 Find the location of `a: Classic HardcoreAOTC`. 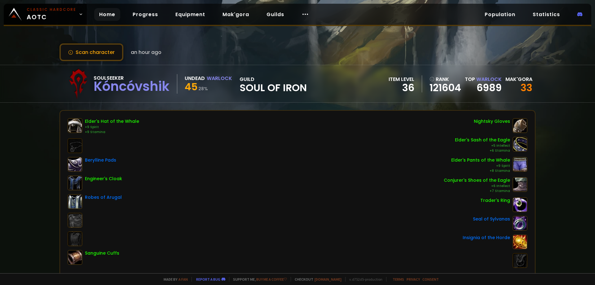

a: Classic HardcoreAOTC is located at coordinates (45, 14).